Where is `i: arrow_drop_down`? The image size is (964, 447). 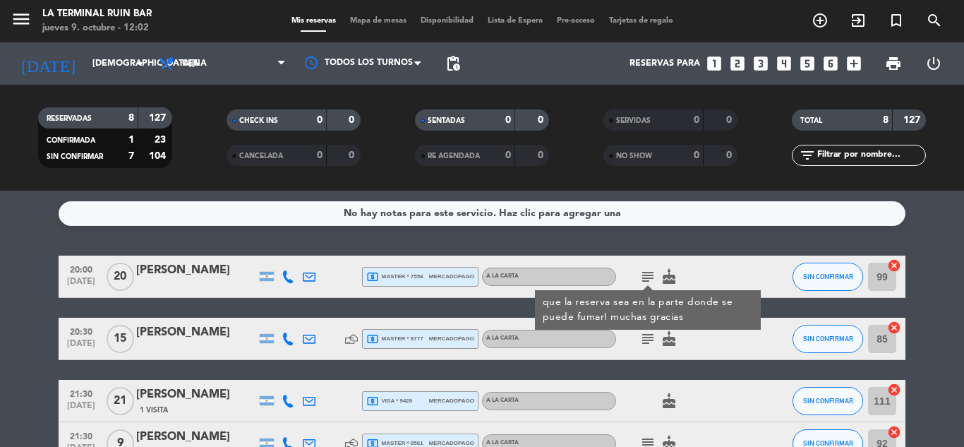
i: arrow_drop_down is located at coordinates (140, 64).